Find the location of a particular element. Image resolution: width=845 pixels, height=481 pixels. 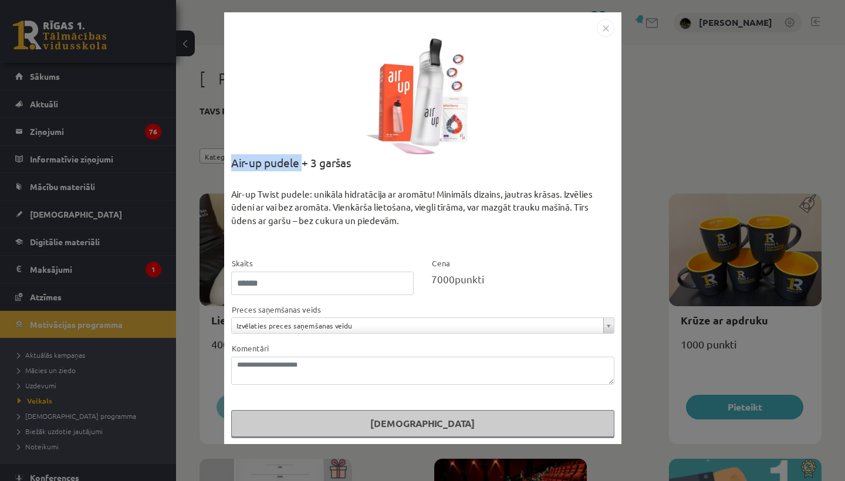

a: Close is located at coordinates (606, 26).